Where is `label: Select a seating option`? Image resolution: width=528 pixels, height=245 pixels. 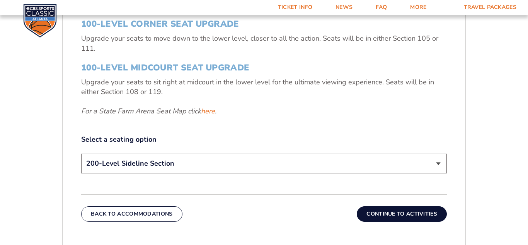 label: Select a seating option is located at coordinates (264, 139).